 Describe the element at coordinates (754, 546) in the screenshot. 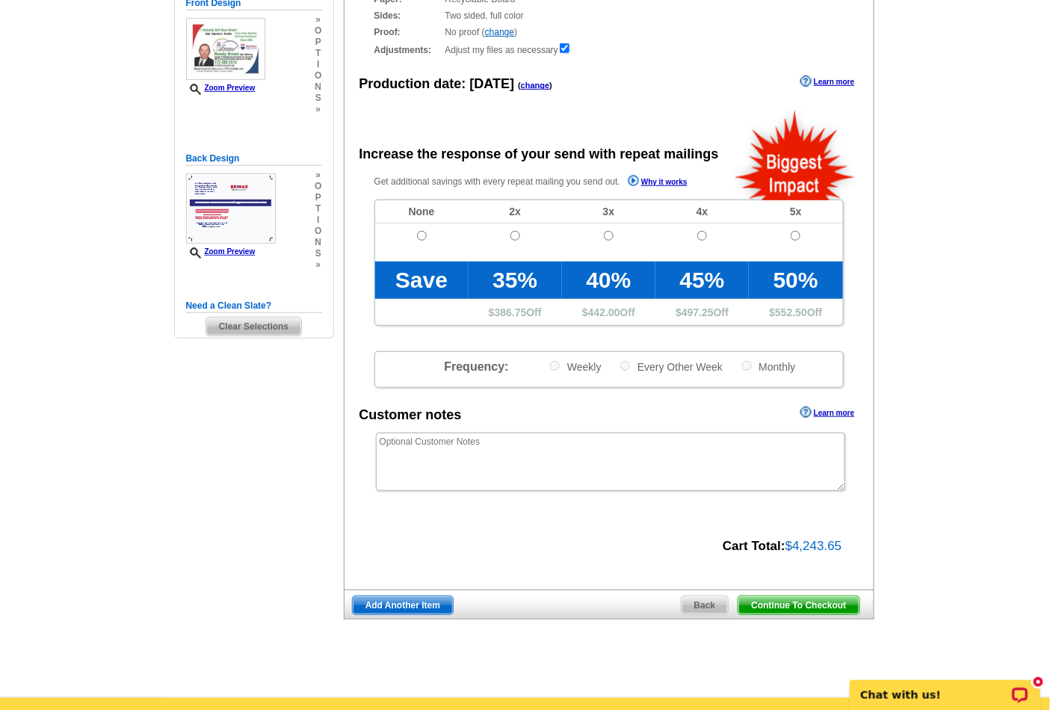

I see `strong: Cart Total:` at that location.